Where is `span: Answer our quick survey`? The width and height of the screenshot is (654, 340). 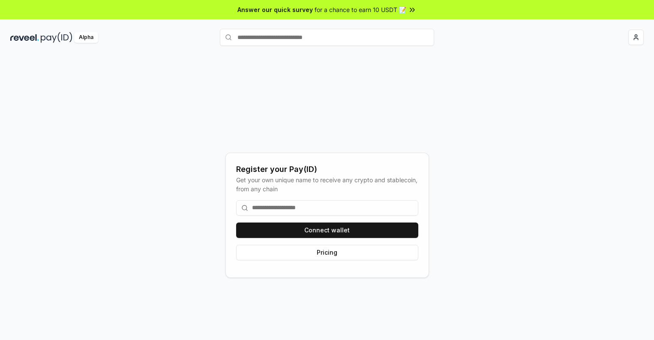 span: Answer our quick survey is located at coordinates (275, 9).